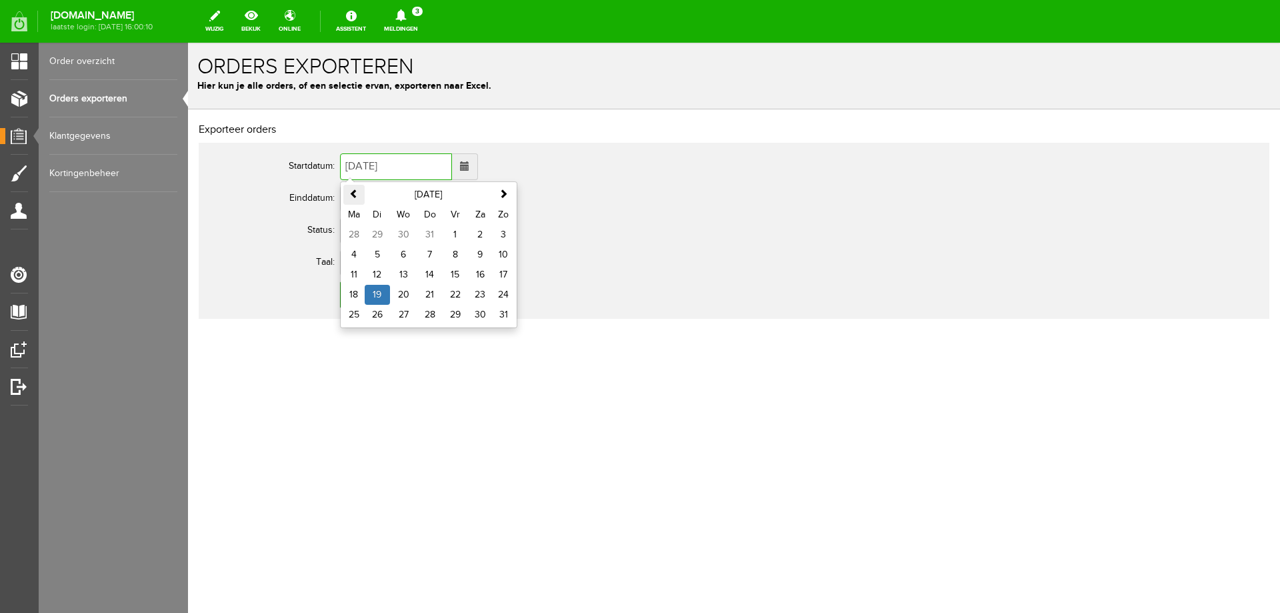 The height and width of the screenshot is (613, 1280). I want to click on td: 14, so click(242, 232).